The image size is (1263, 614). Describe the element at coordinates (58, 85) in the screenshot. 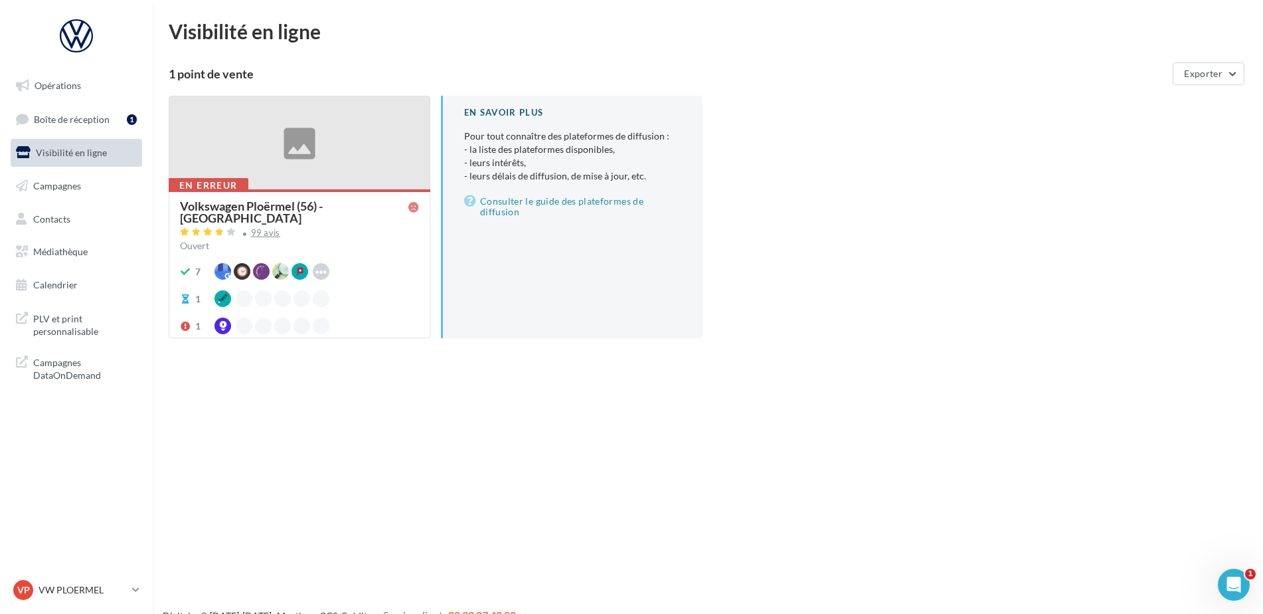

I see `span: Opérations` at that location.